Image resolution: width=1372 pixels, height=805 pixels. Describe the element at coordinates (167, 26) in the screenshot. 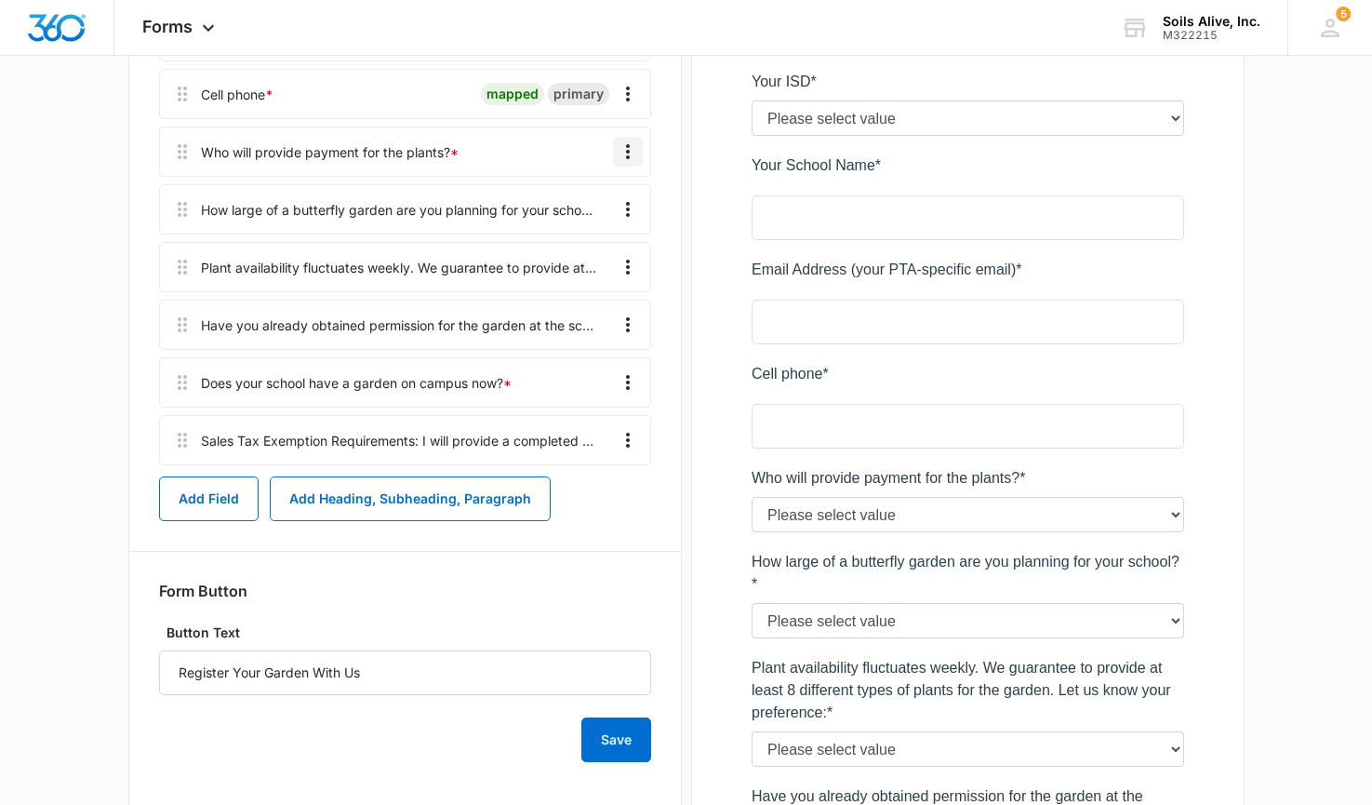

I see `span: Forms` at that location.